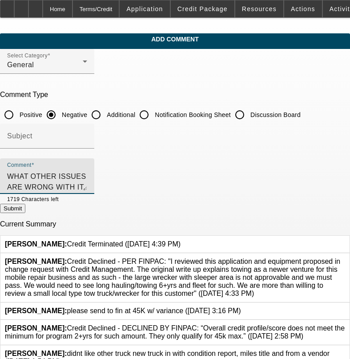 Image resolution: width=350 pixels, height=359 pixels. I want to click on label: Positive, so click(30, 115).